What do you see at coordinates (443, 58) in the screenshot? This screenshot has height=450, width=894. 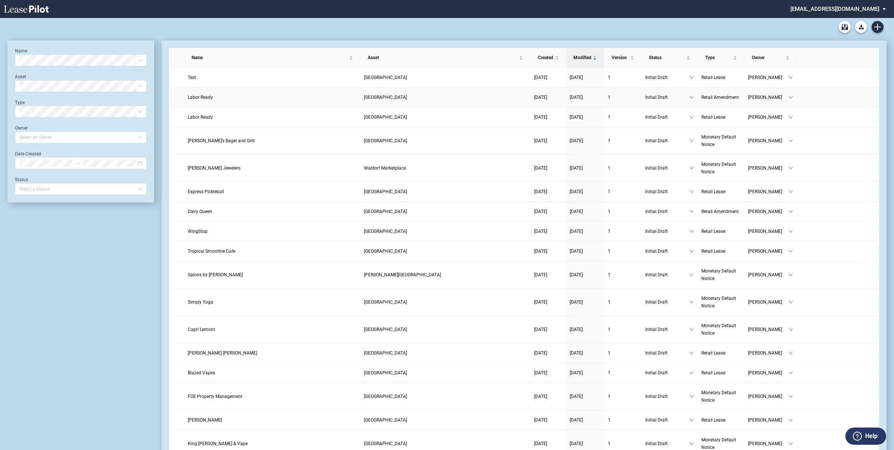 I see `span: Asset` at bounding box center [443, 58].